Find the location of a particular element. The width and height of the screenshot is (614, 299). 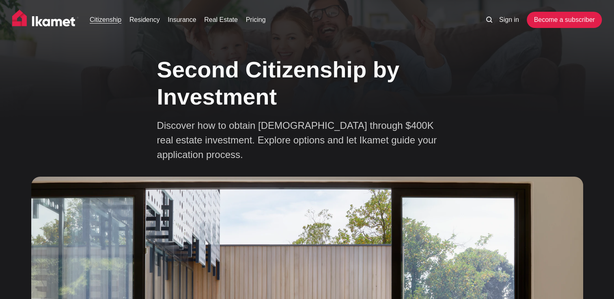

a: Pricing is located at coordinates (255, 20).